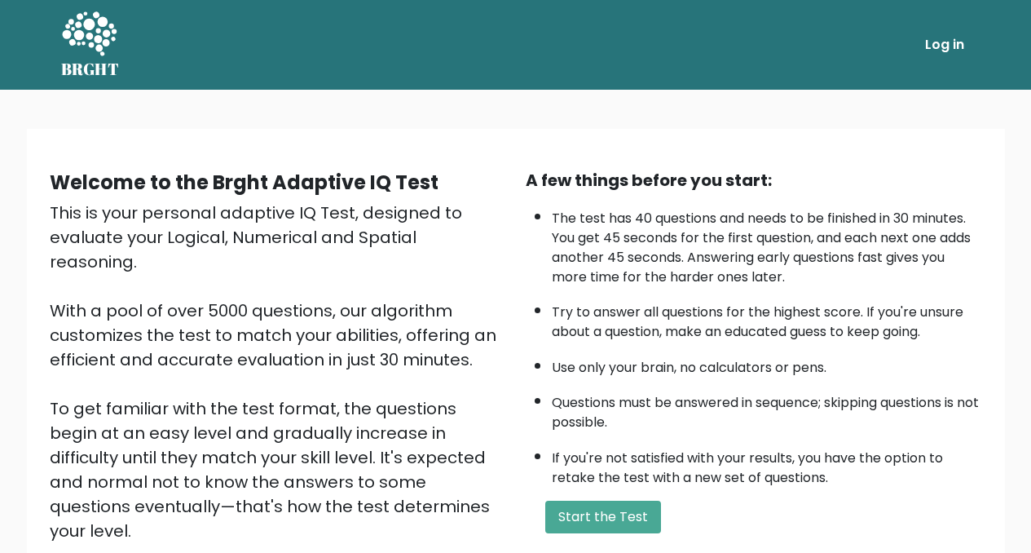 The height and width of the screenshot is (553, 1031). What do you see at coordinates (90, 45) in the screenshot?
I see `a: BRGHT` at bounding box center [90, 45].